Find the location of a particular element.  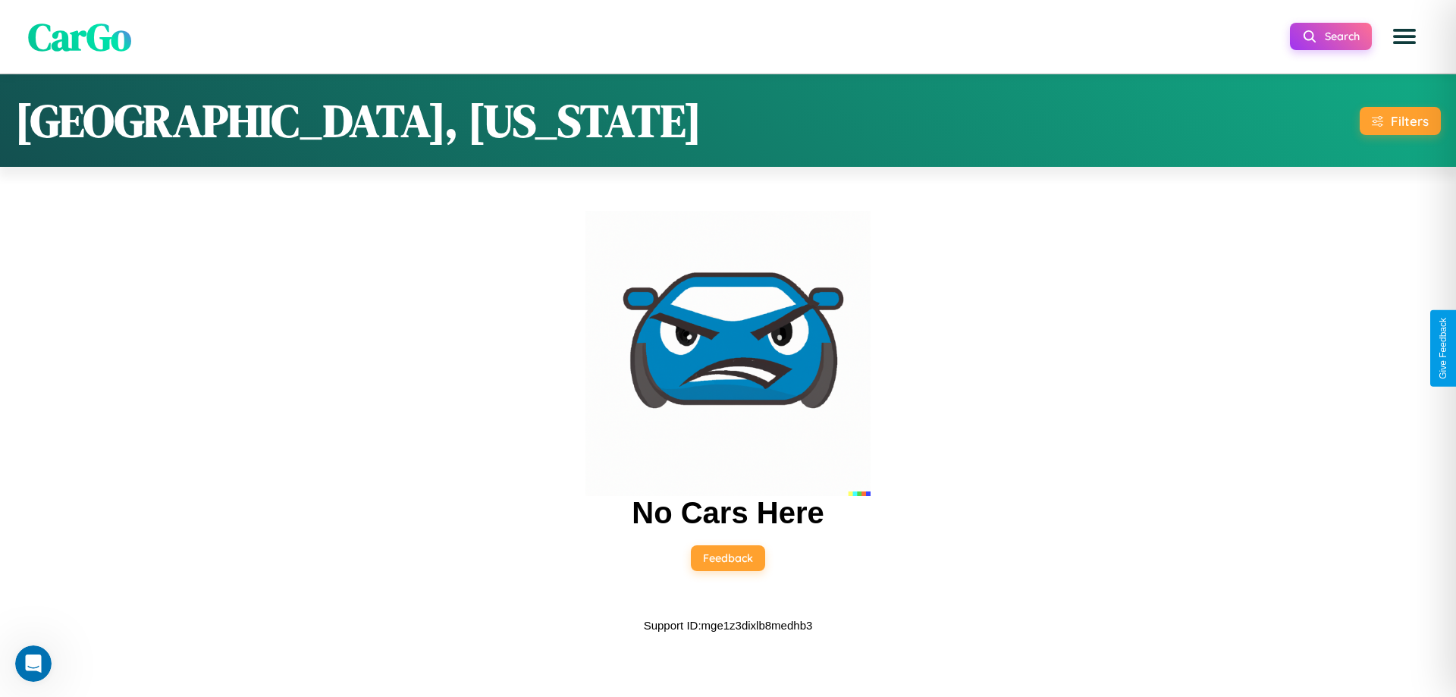

span: CarGo is located at coordinates (80, 36).